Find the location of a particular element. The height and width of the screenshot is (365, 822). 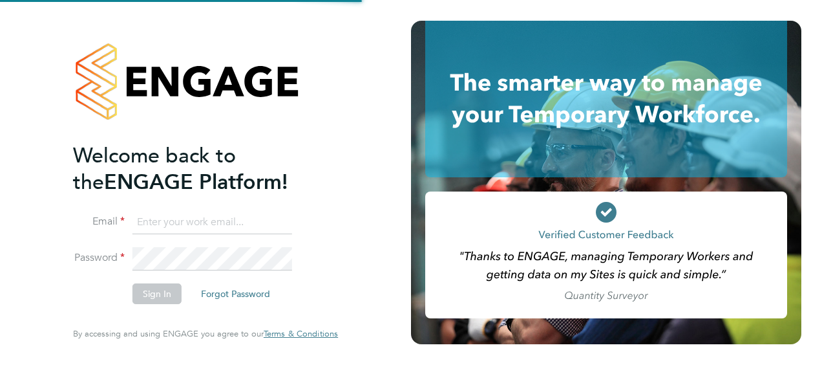

a: Terms & Conditions is located at coordinates (301, 334).